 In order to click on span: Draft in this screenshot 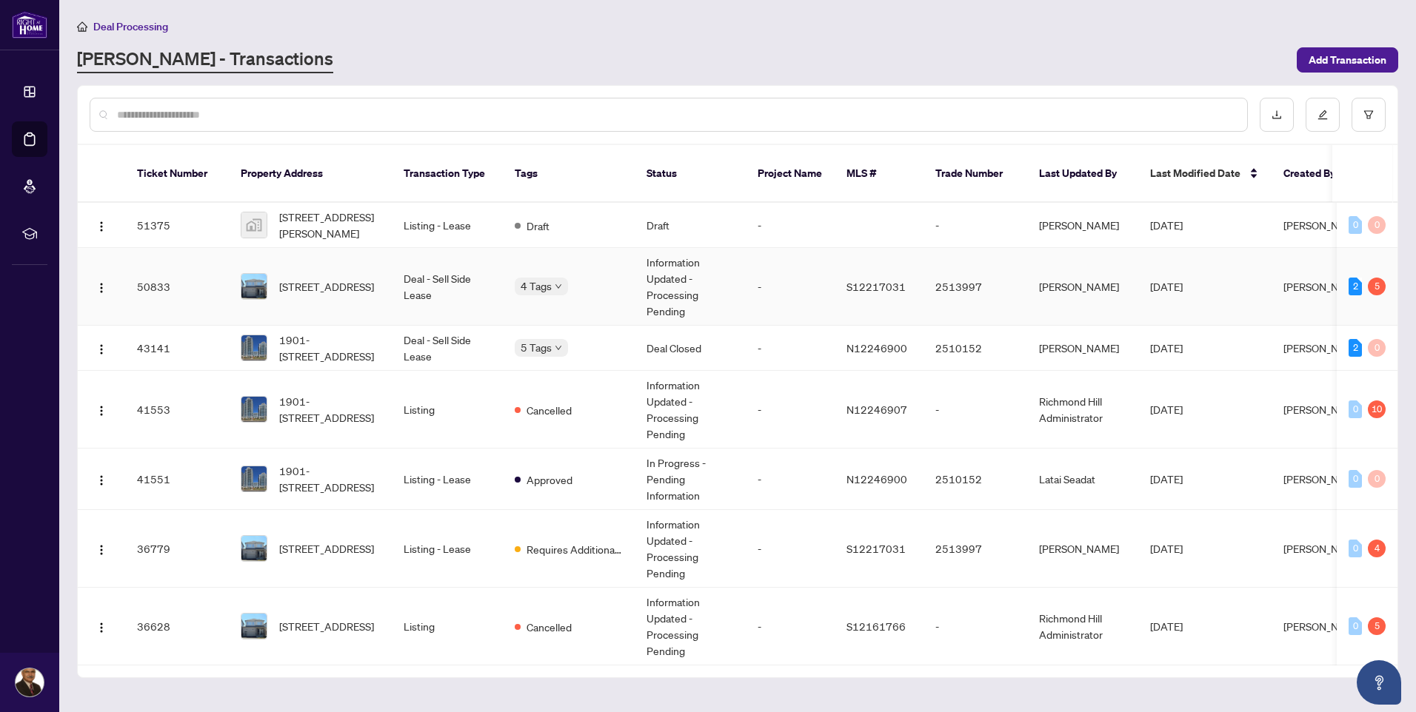, I will do `click(538, 226)`.